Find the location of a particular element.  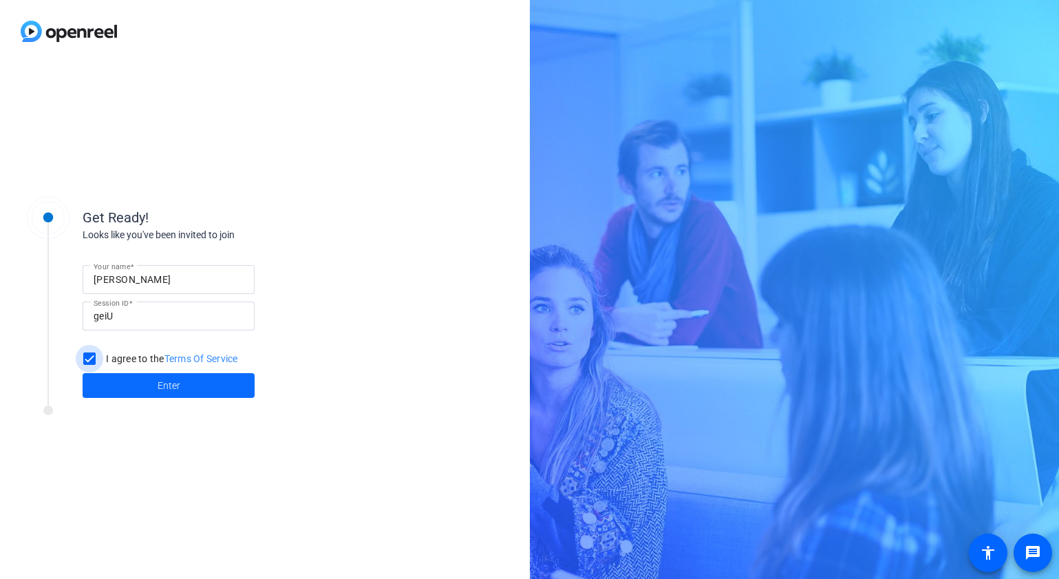

div: Looks like you've been invited to join is located at coordinates (220, 235).